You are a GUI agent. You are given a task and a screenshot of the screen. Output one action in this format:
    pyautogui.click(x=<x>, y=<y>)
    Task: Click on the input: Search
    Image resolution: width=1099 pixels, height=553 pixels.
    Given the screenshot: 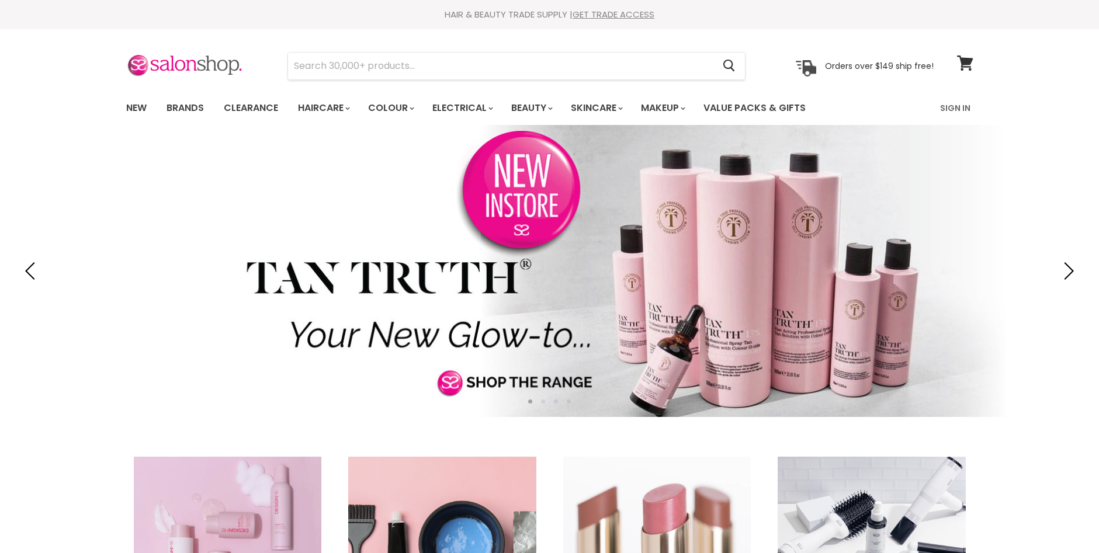 What is the action you would take?
    pyautogui.click(x=501, y=66)
    